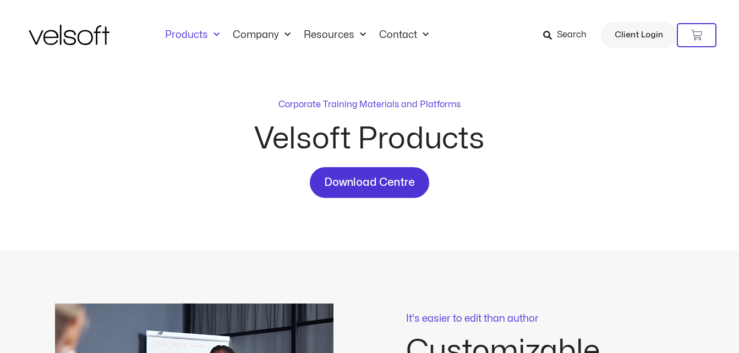 This screenshot has width=739, height=353. I want to click on a: ContactMenu Toggle, so click(404, 35).